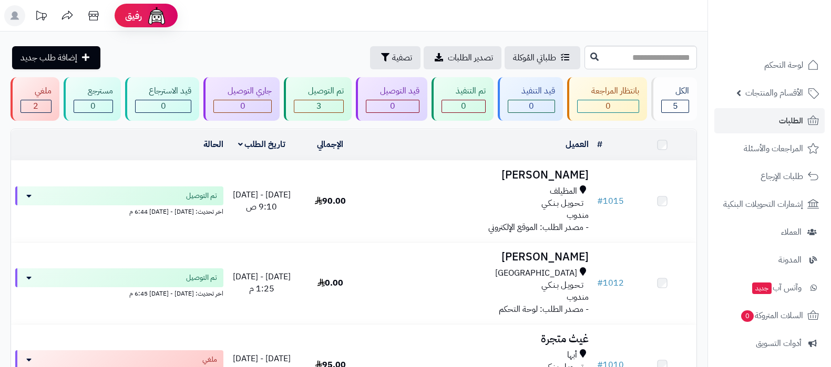 The width and height of the screenshot is (831, 367). What do you see at coordinates (781, 177) in the screenshot?
I see `span: طلبات الإرجاع` at bounding box center [781, 177].